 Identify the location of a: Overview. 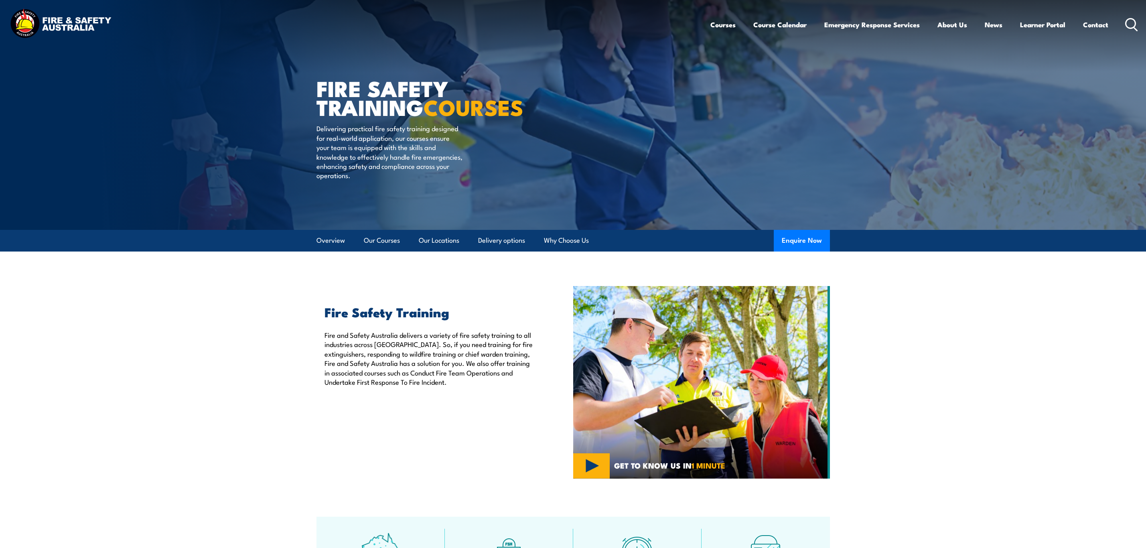
(330, 240).